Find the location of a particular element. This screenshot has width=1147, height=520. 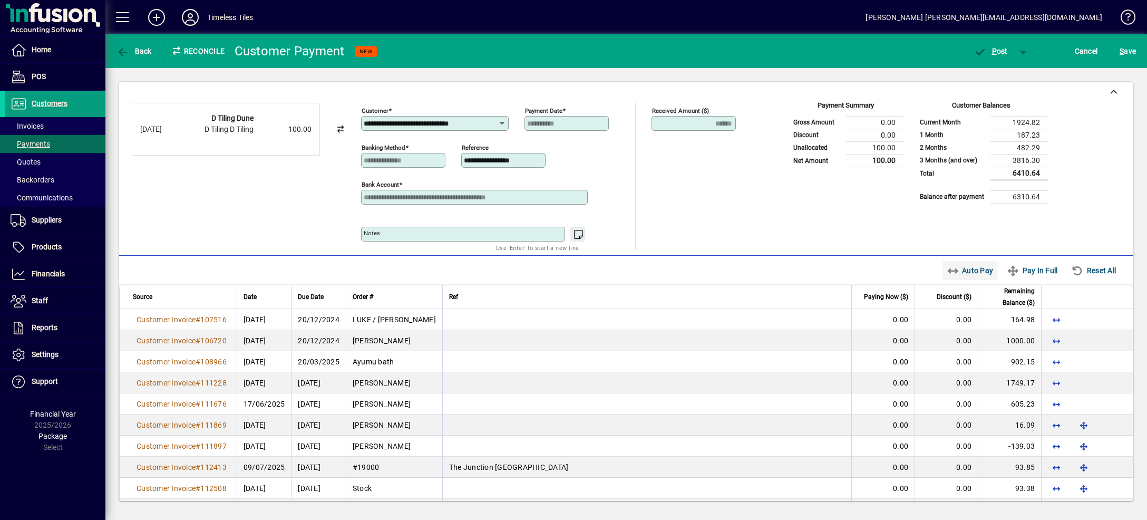

a: Customer Invoice#111676 is located at coordinates (181, 404).